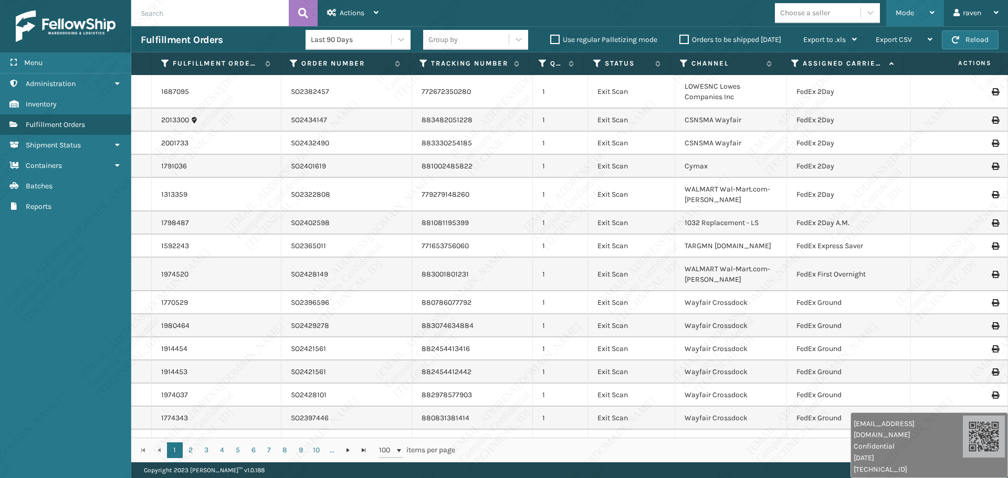  Describe the element at coordinates (175, 143) in the screenshot. I see `a: 2001733` at that location.